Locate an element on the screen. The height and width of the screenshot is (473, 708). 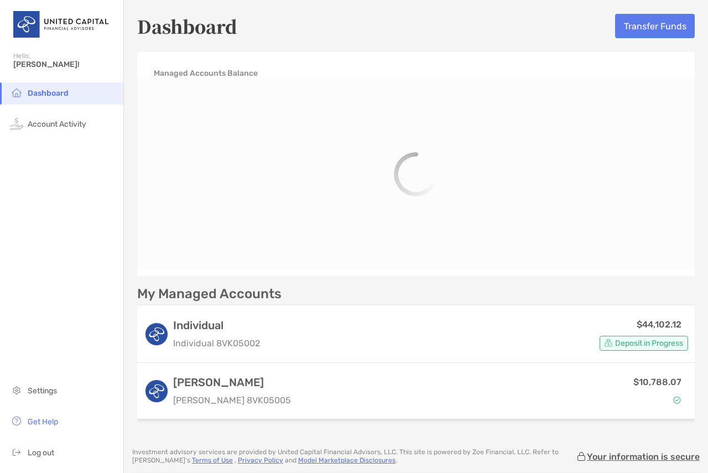
img: get-help icon is located at coordinates (17, 421).